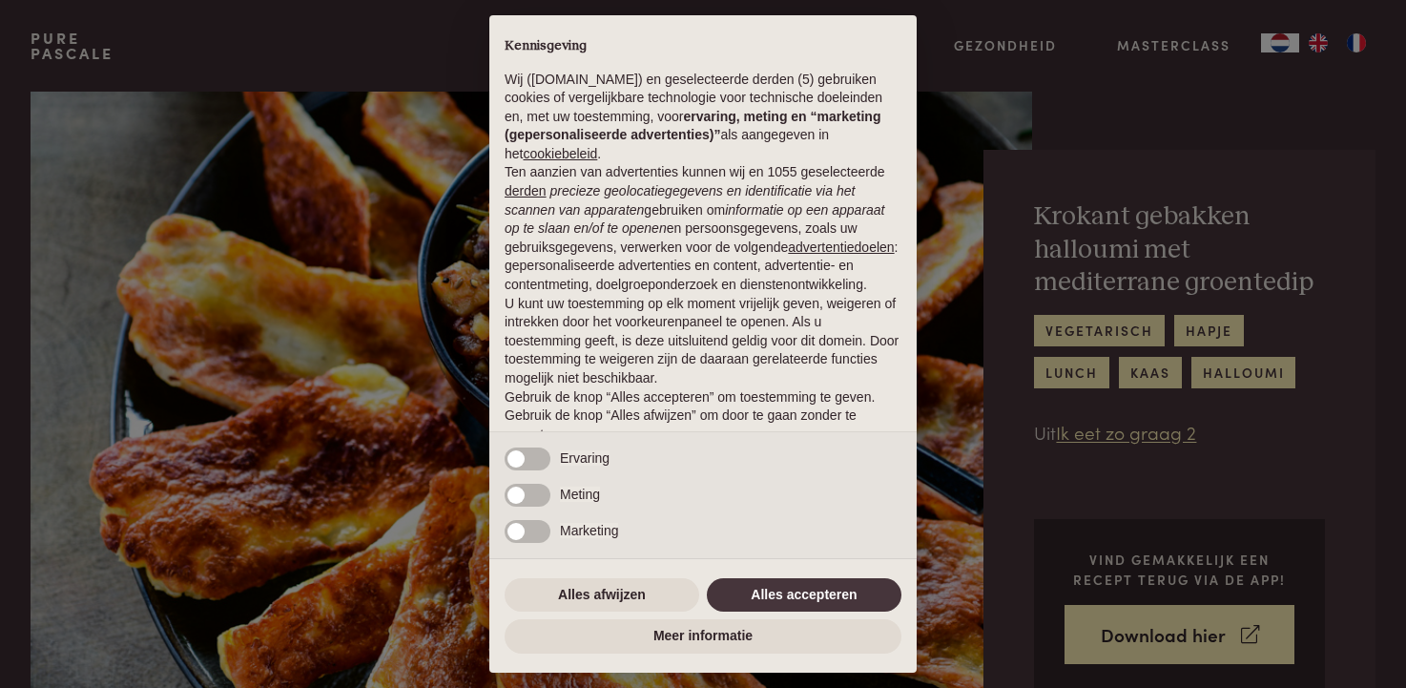 The height and width of the screenshot is (688, 1406). What do you see at coordinates (703, 228) in the screenshot?
I see `p: Ten aanzien van advertenties kunnen wij en 1055 geselecteerde gebruiken om en persoonsgegevens, z...` at bounding box center [703, 228].